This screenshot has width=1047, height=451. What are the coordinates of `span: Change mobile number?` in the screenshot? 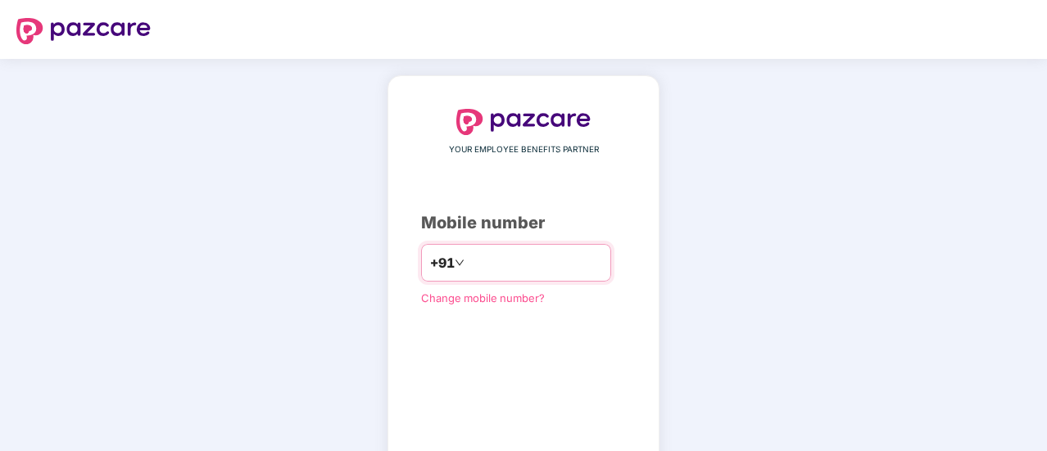 It's located at (482, 298).